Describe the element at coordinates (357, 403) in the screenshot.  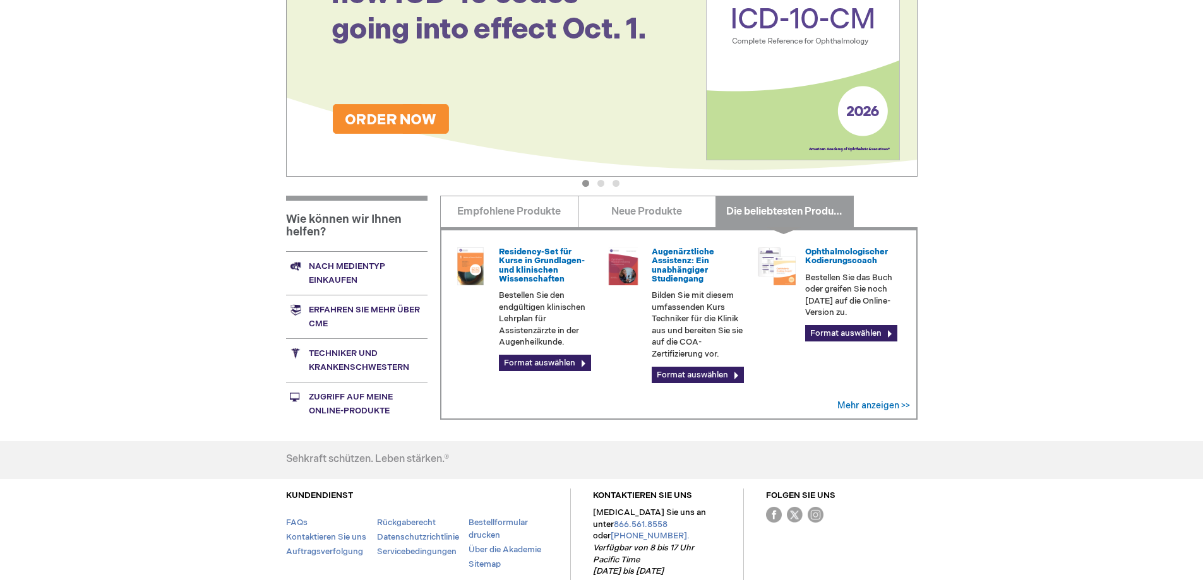
I see `a: Zugriff auf meine Online-Produkte` at that location.